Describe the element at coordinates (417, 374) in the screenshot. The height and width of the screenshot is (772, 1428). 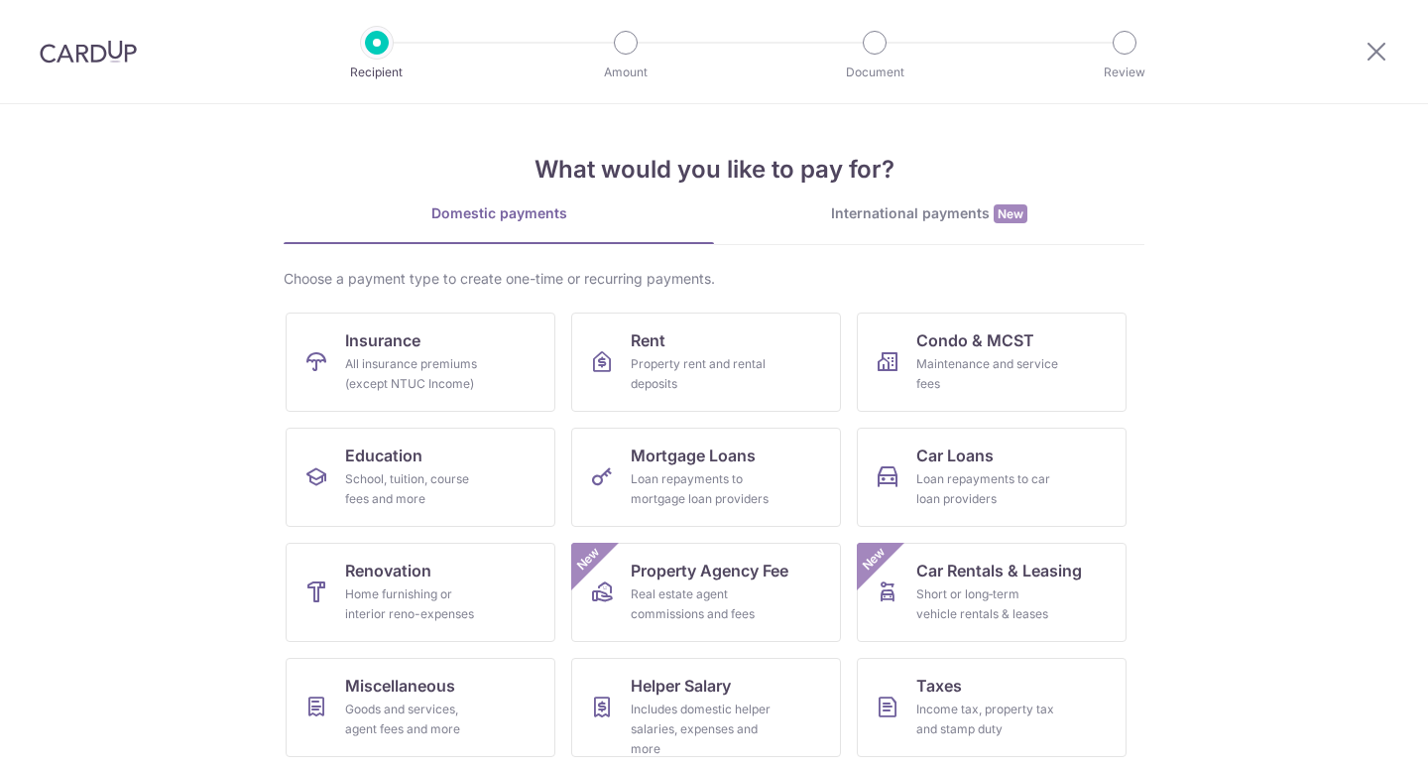
I see `div: All insurance premiums (except NTUC Income)` at that location.